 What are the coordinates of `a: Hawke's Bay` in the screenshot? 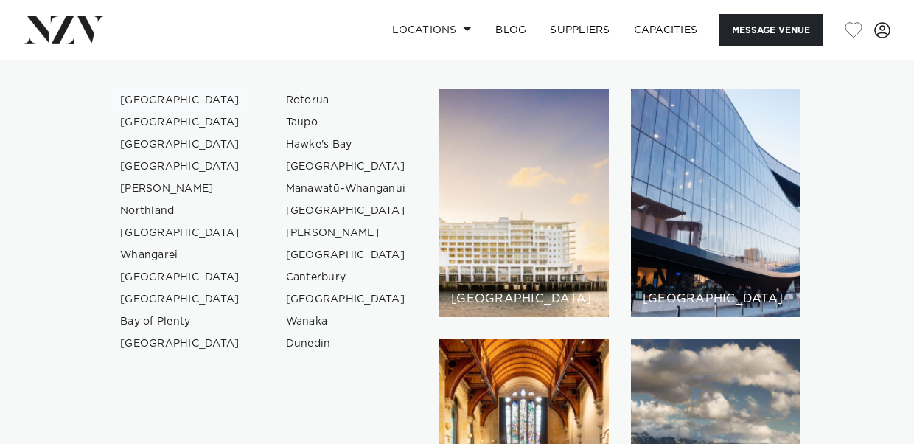 It's located at (346, 144).